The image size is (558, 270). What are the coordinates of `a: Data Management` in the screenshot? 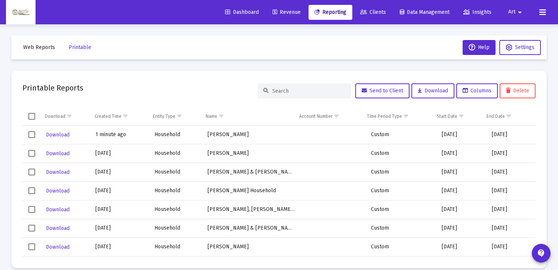 It's located at (425, 12).